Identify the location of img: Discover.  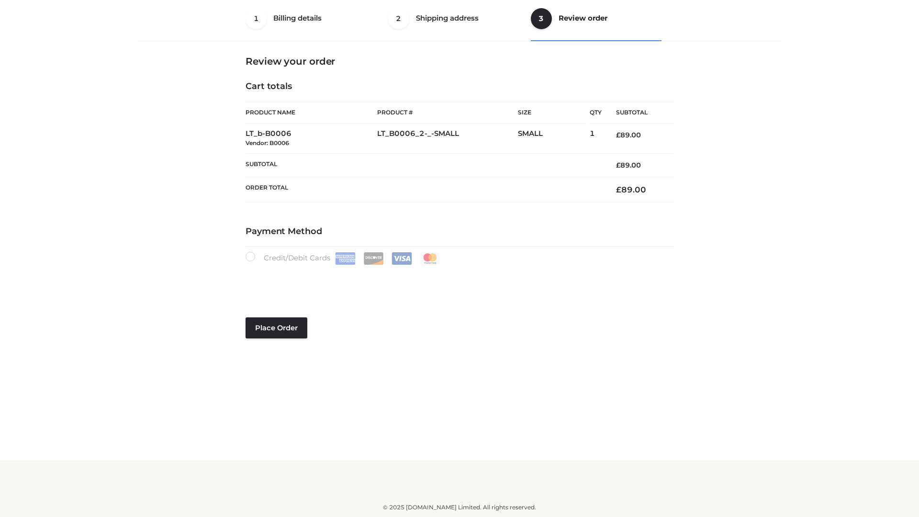
(373, 258).